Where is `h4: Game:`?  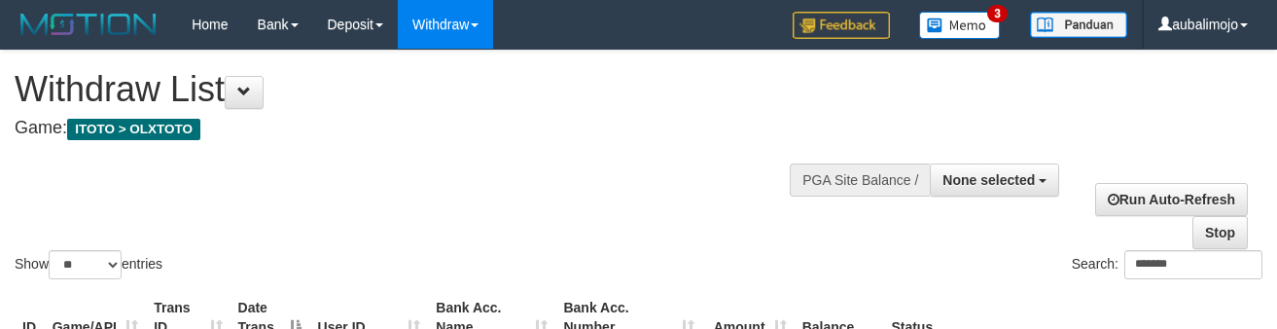 h4: Game: is located at coordinates (423, 128).